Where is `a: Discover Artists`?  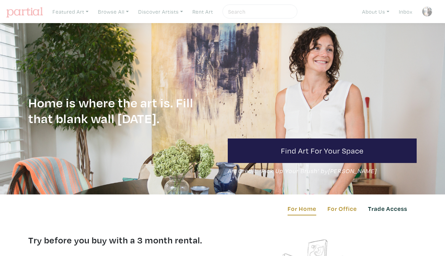
a: Discover Artists is located at coordinates (161, 12).